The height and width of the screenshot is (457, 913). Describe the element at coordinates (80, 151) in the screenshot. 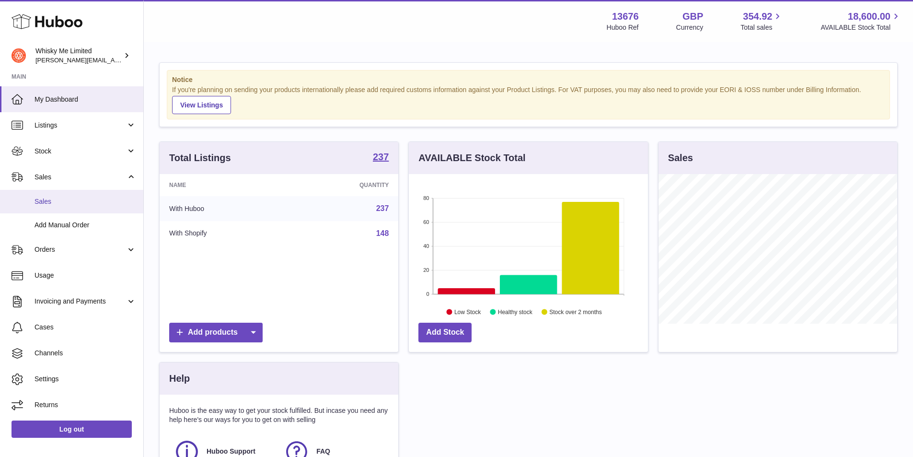

I see `span: Stock` at that location.